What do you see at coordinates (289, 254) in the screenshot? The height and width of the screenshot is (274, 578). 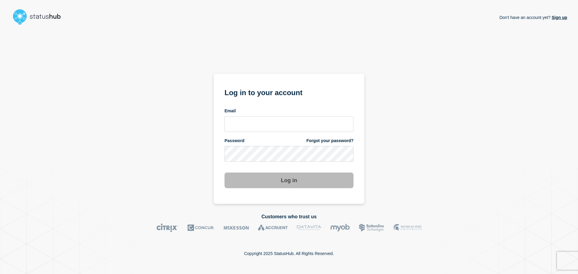 I see `p: Copyright 2025 StatusHub. All Rights Reserved.` at bounding box center [289, 254].